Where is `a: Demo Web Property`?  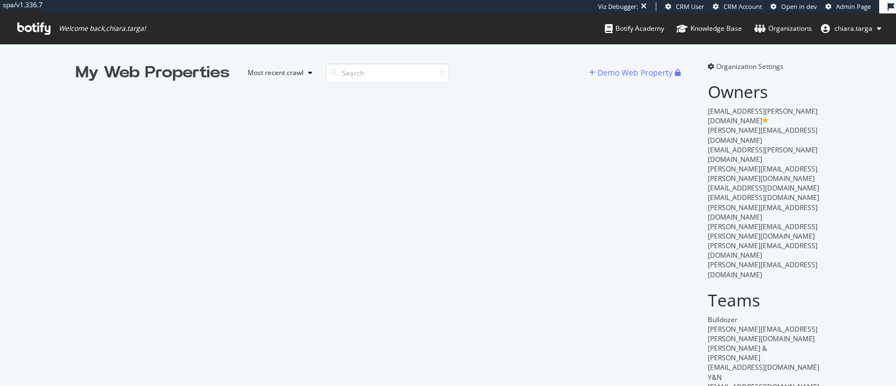 a: Demo Web Property is located at coordinates (632, 72).